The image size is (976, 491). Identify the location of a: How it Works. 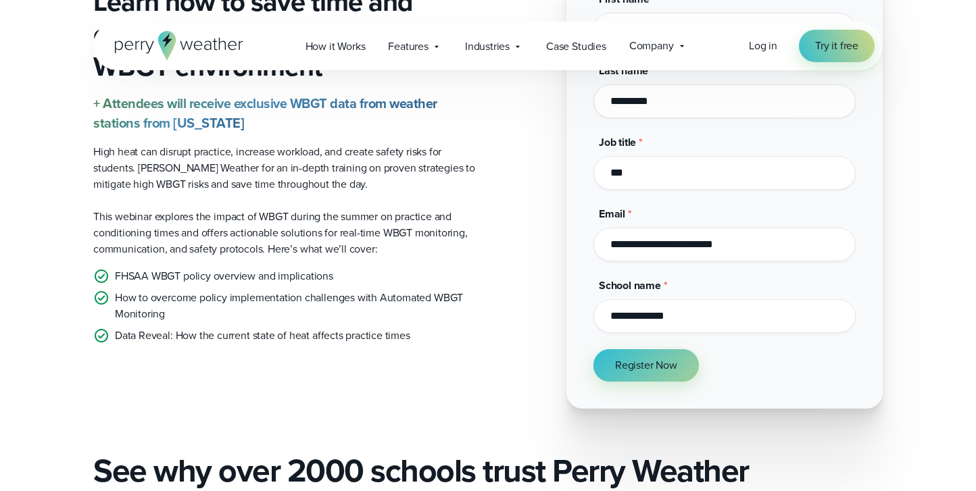
(335, 46).